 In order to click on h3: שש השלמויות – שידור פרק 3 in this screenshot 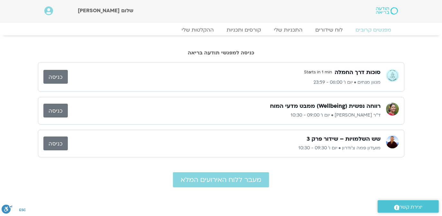, I will do `click(344, 139)`.